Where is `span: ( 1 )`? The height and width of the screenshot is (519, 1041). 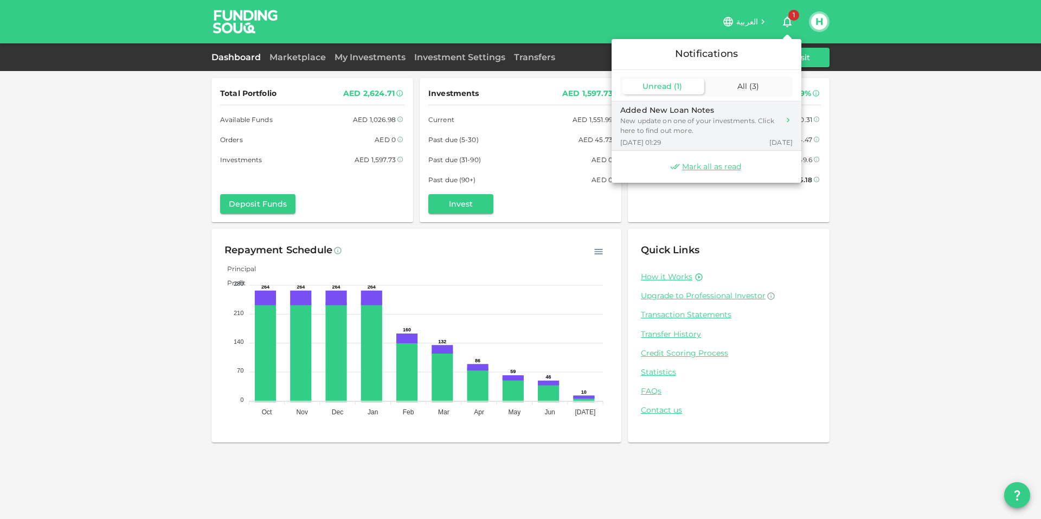 span: ( 1 ) is located at coordinates (677, 86).